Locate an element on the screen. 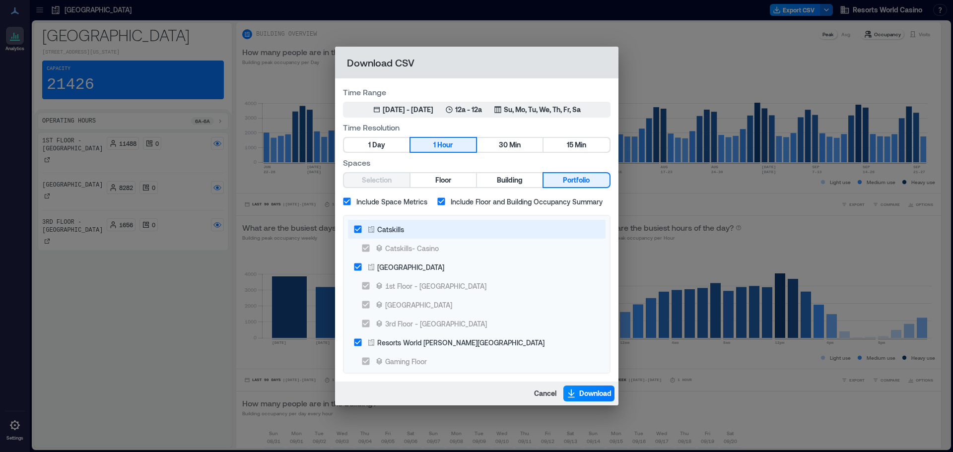 The width and height of the screenshot is (953, 452). label: Spaces is located at coordinates (477, 162).